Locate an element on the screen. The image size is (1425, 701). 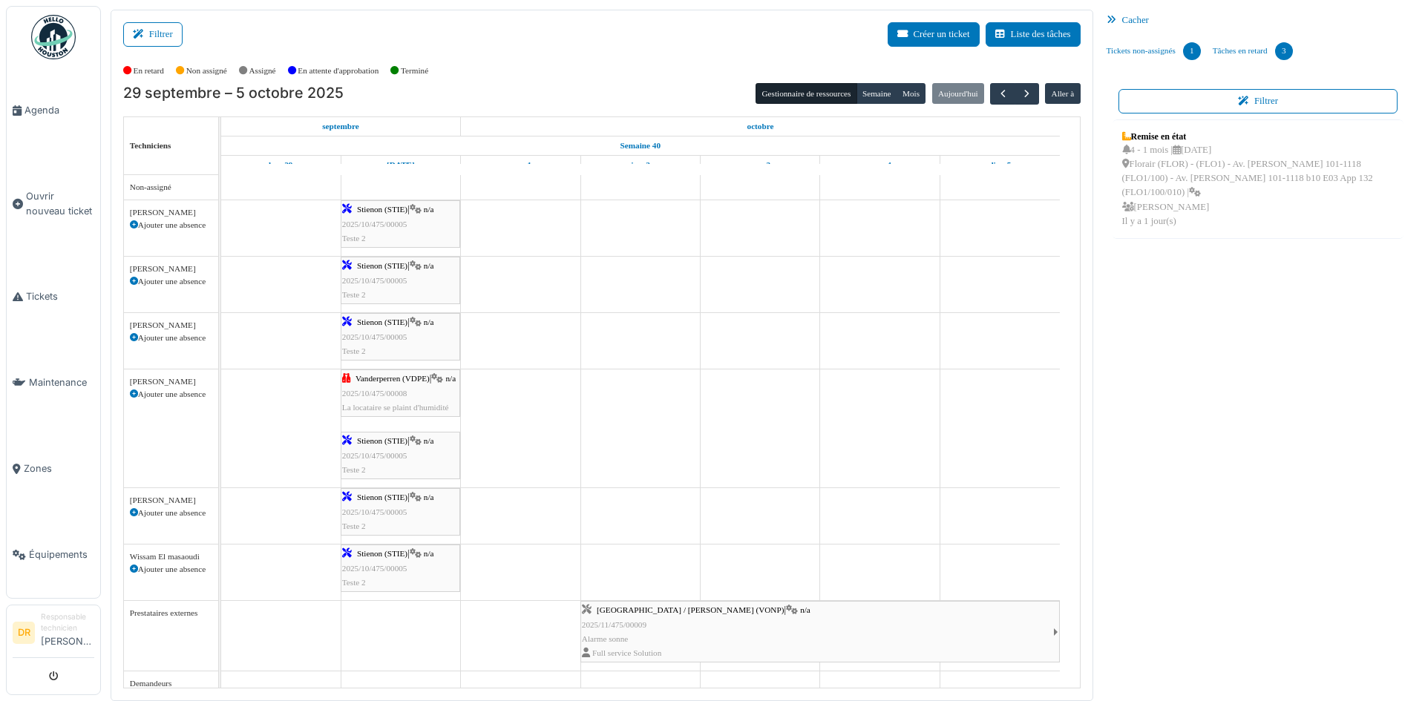
a: Tickets non-assignés is located at coordinates (1153, 51).